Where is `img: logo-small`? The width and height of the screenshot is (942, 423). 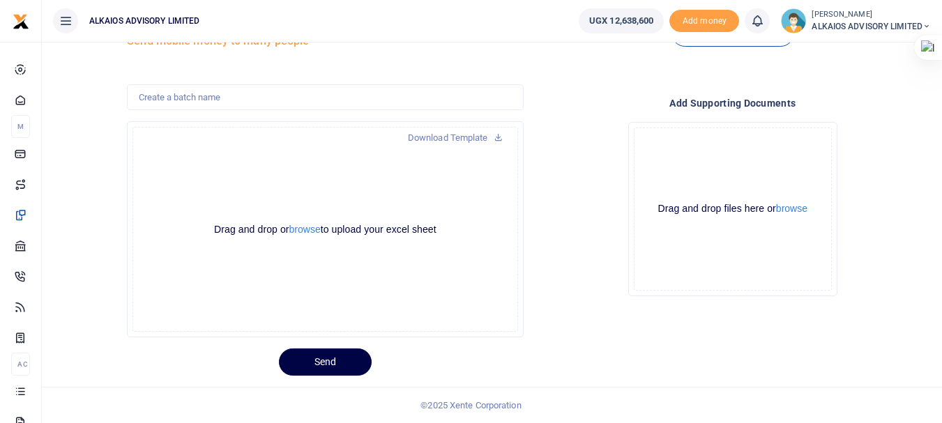 img: logo-small is located at coordinates (21, 22).